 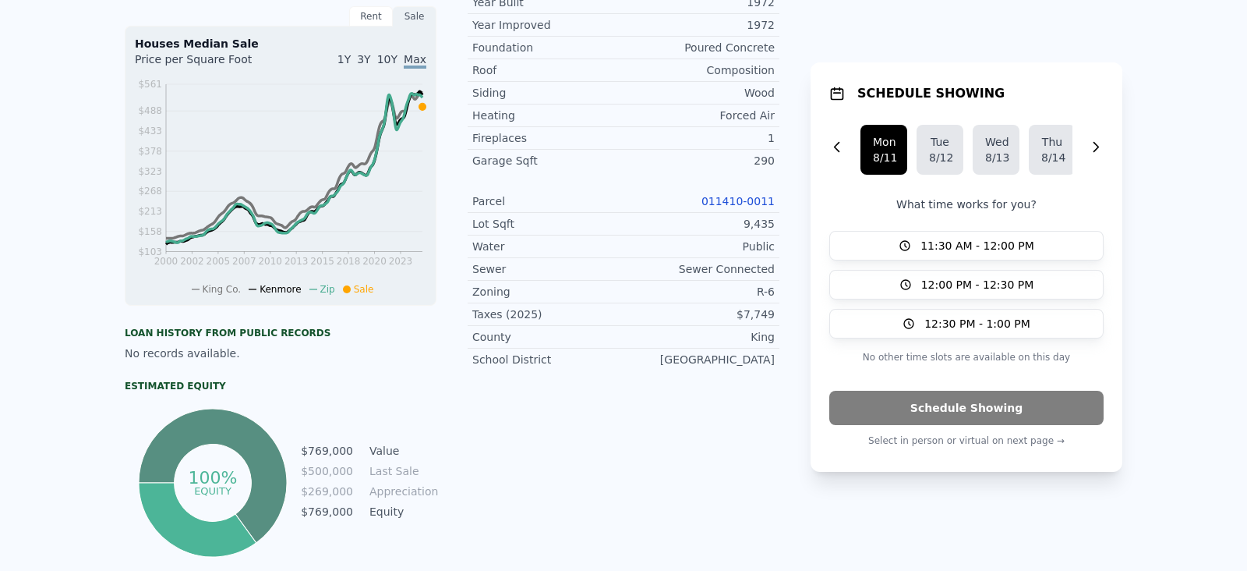 I want to click on div: $7,749, so click(x=699, y=314).